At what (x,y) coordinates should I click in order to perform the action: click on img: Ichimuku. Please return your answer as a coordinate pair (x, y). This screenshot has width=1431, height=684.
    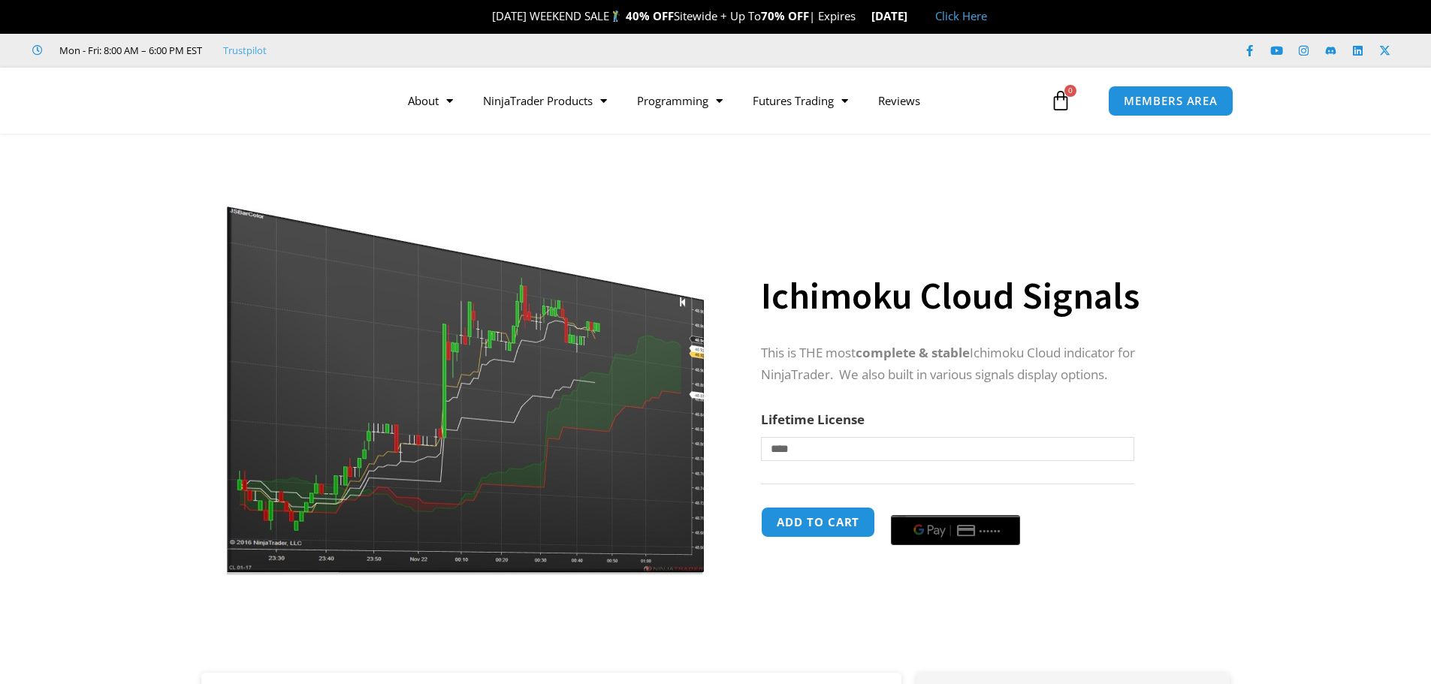
    Looking at the image, I should click on (463, 367).